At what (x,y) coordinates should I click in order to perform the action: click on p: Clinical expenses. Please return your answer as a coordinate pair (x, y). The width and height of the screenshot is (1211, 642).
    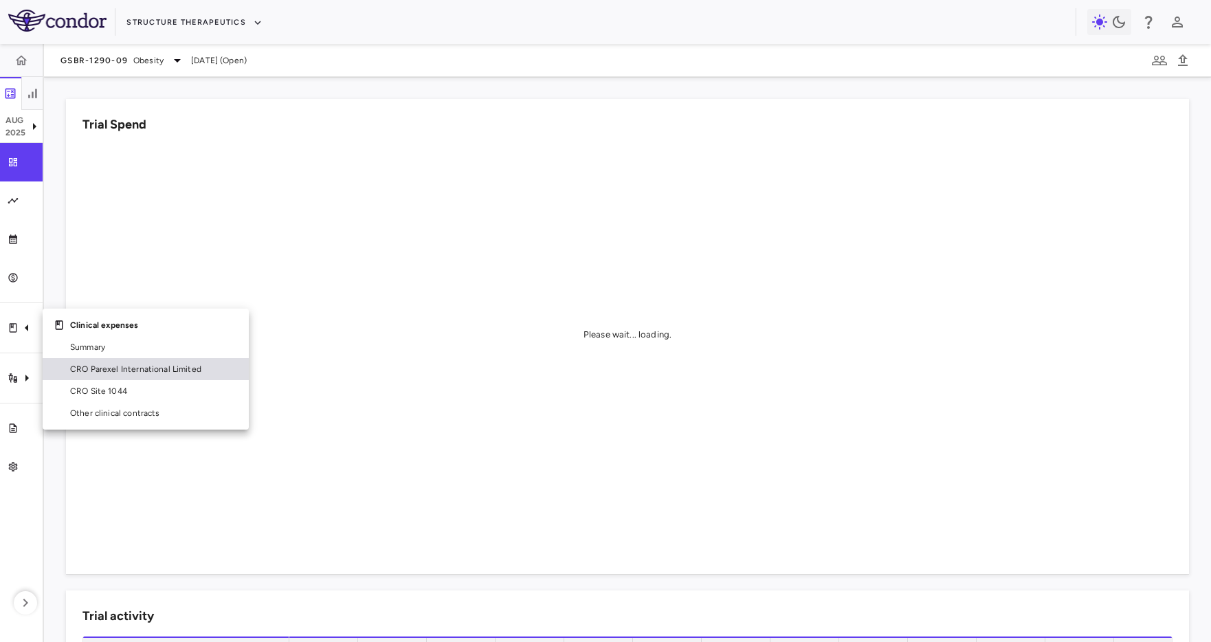
    Looking at the image, I should click on (154, 325).